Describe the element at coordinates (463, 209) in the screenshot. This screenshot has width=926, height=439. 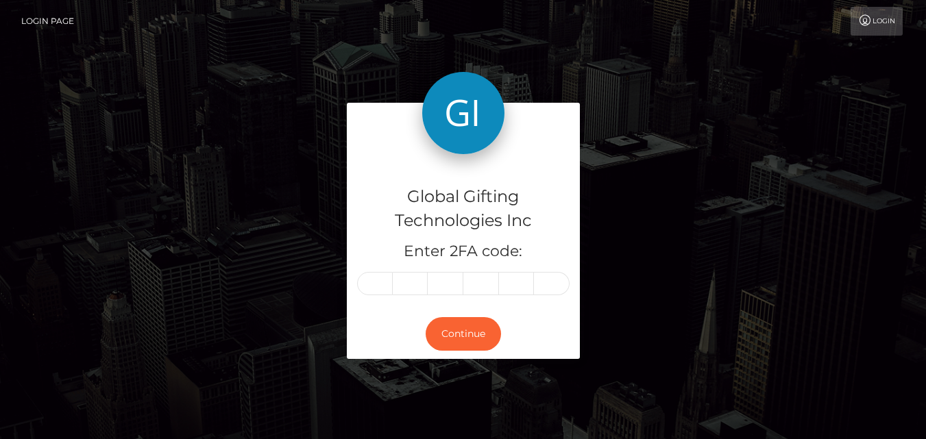
I see `h4: Global Gifting Technologies Inc` at that location.